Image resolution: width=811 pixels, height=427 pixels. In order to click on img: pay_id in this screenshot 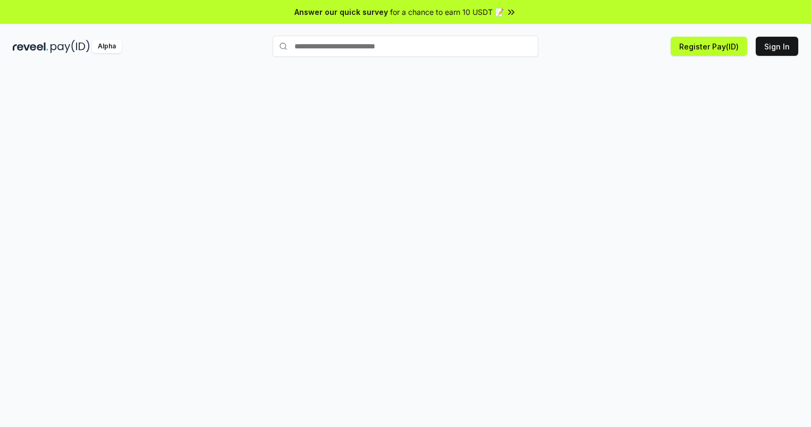, I will do `click(70, 46)`.